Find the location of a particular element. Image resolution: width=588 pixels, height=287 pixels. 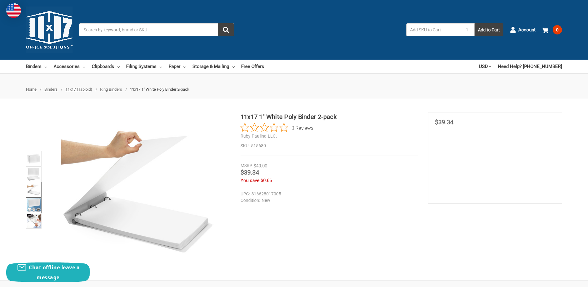

span: Home is located at coordinates (31, 89).